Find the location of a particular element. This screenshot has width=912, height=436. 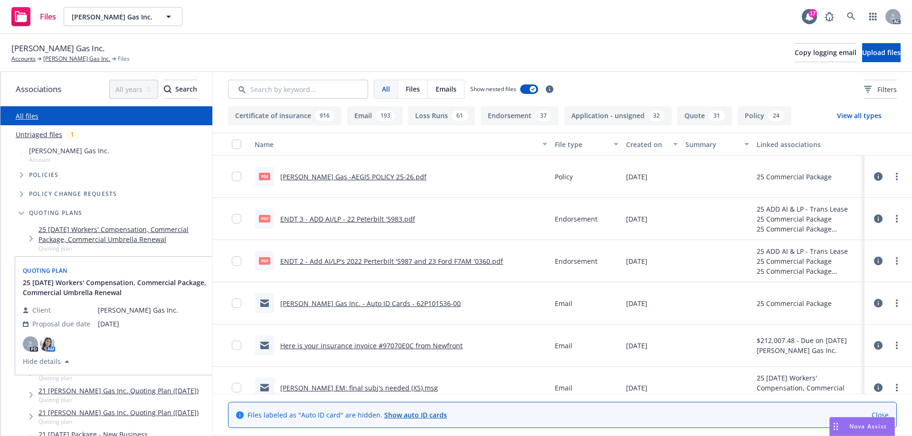

button: Filters is located at coordinates (880, 89).